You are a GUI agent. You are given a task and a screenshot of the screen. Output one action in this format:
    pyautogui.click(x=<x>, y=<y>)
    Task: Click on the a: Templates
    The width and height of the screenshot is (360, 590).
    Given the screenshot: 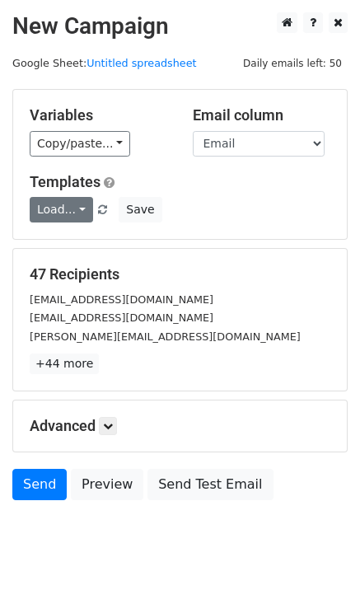 What is the action you would take?
    pyautogui.click(x=65, y=181)
    